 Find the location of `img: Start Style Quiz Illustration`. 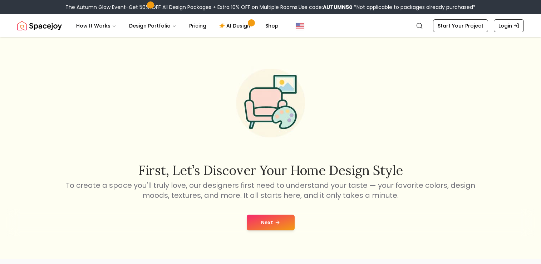

img: Start Style Quiz Illustration is located at coordinates (270, 103).